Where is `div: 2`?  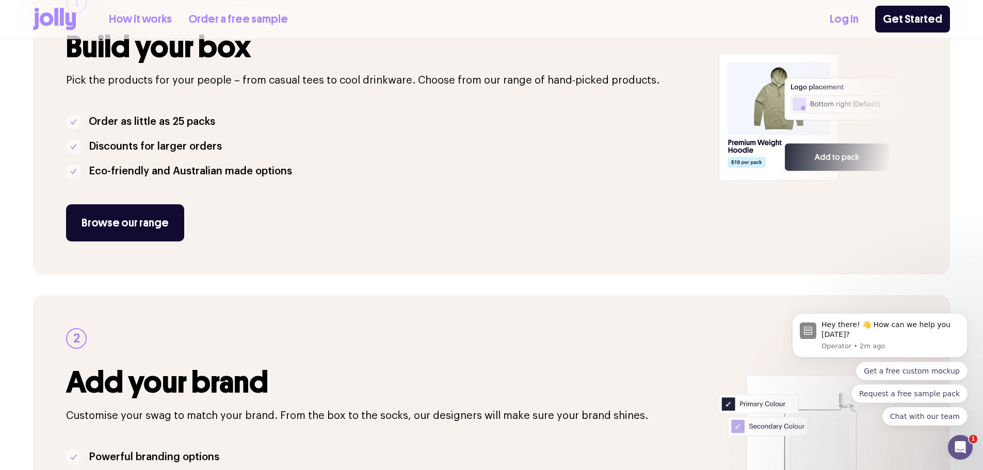
div: 2 is located at coordinates (76, 339).